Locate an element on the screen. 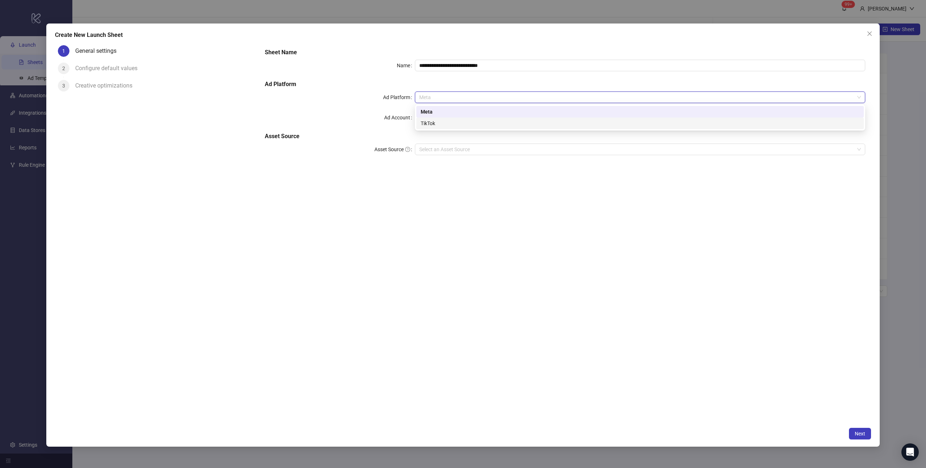 Image resolution: width=926 pixels, height=468 pixels. span: 1 is located at coordinates (64, 51).